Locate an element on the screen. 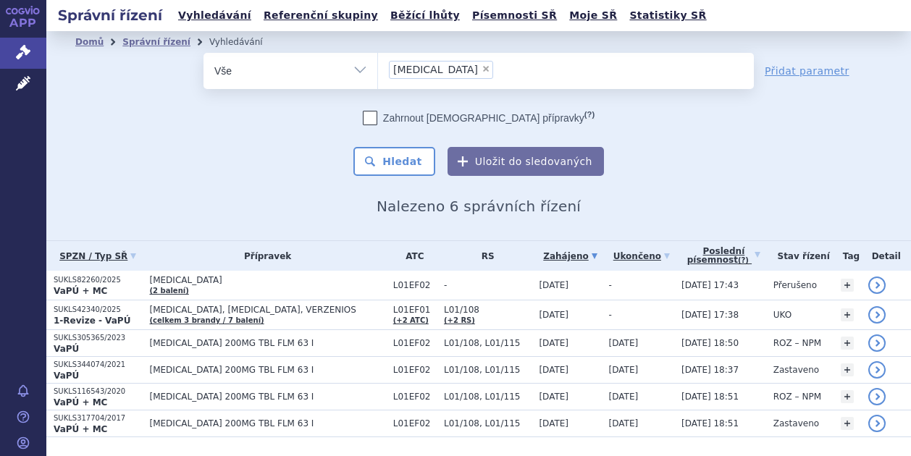 This screenshot has width=911, height=456. p: SUKLS82260/2025 is located at coordinates (98, 280).